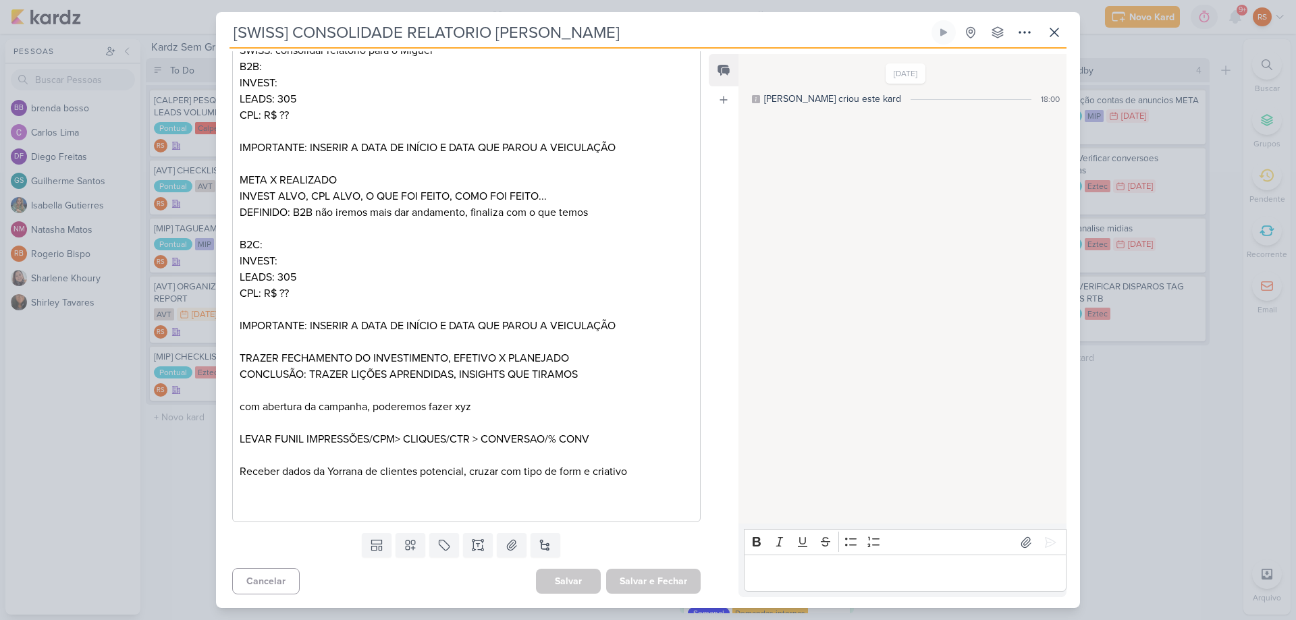 This screenshot has height=620, width=1296. Describe the element at coordinates (466, 358) in the screenshot. I see `p: TRAZER FECHAMENTO DO INVESTIMENTO, EFETIVO X PLANEJADO` at that location.